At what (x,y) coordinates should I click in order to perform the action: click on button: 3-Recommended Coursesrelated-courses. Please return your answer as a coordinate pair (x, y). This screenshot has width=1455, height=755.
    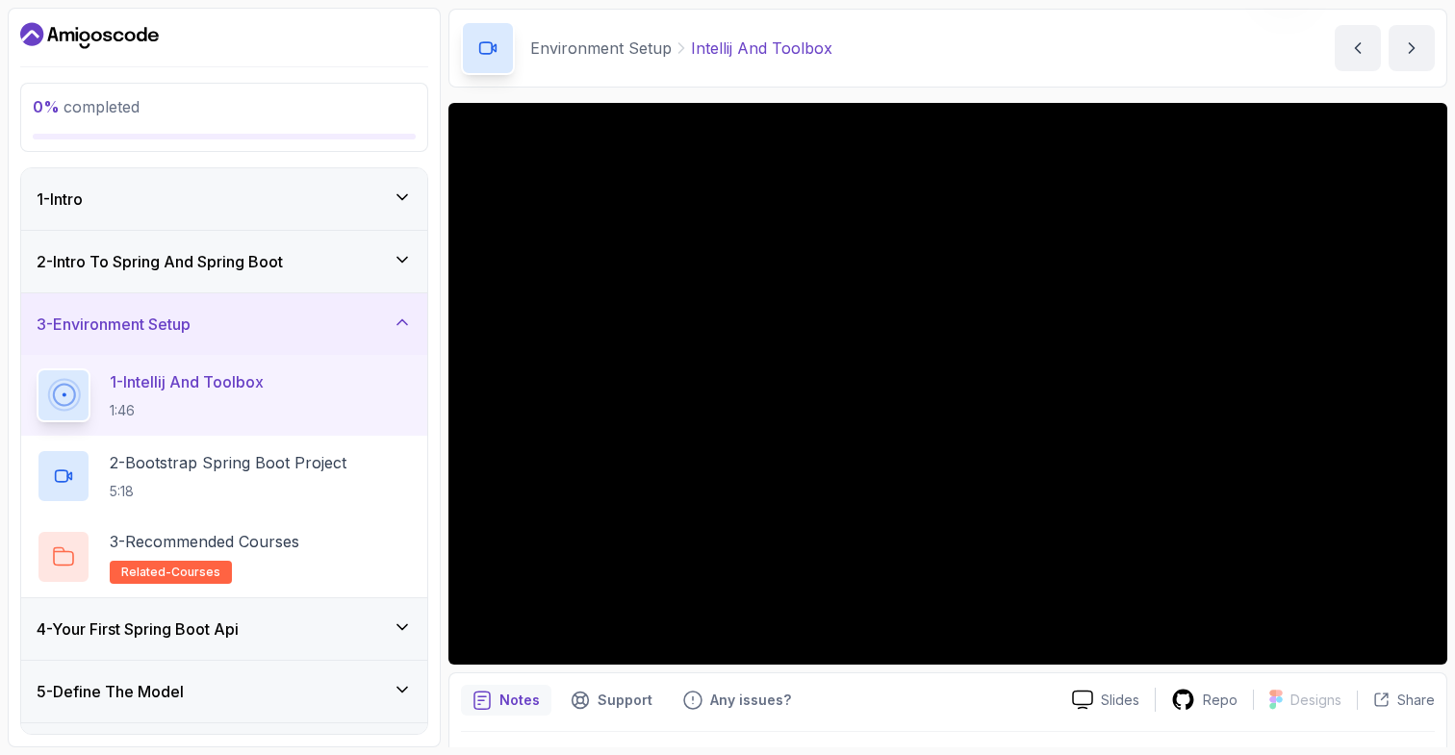
    Looking at the image, I should click on (224, 557).